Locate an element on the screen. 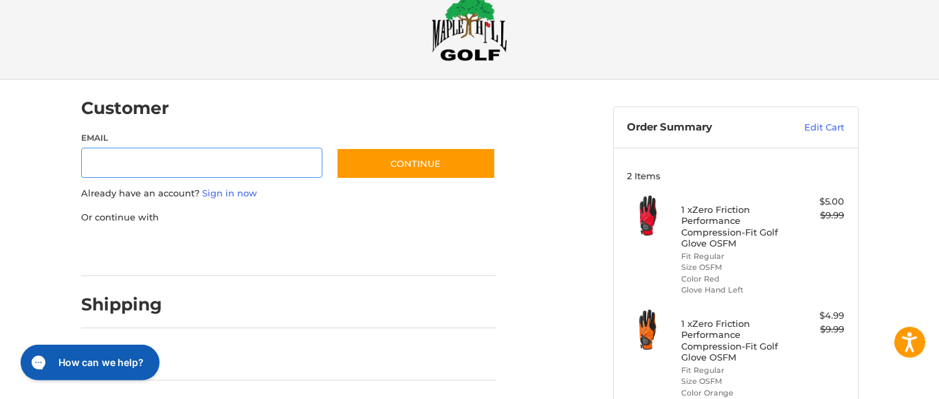 This screenshot has height=399, width=939. button: Open gorgias live chat is located at coordinates (76, 23).